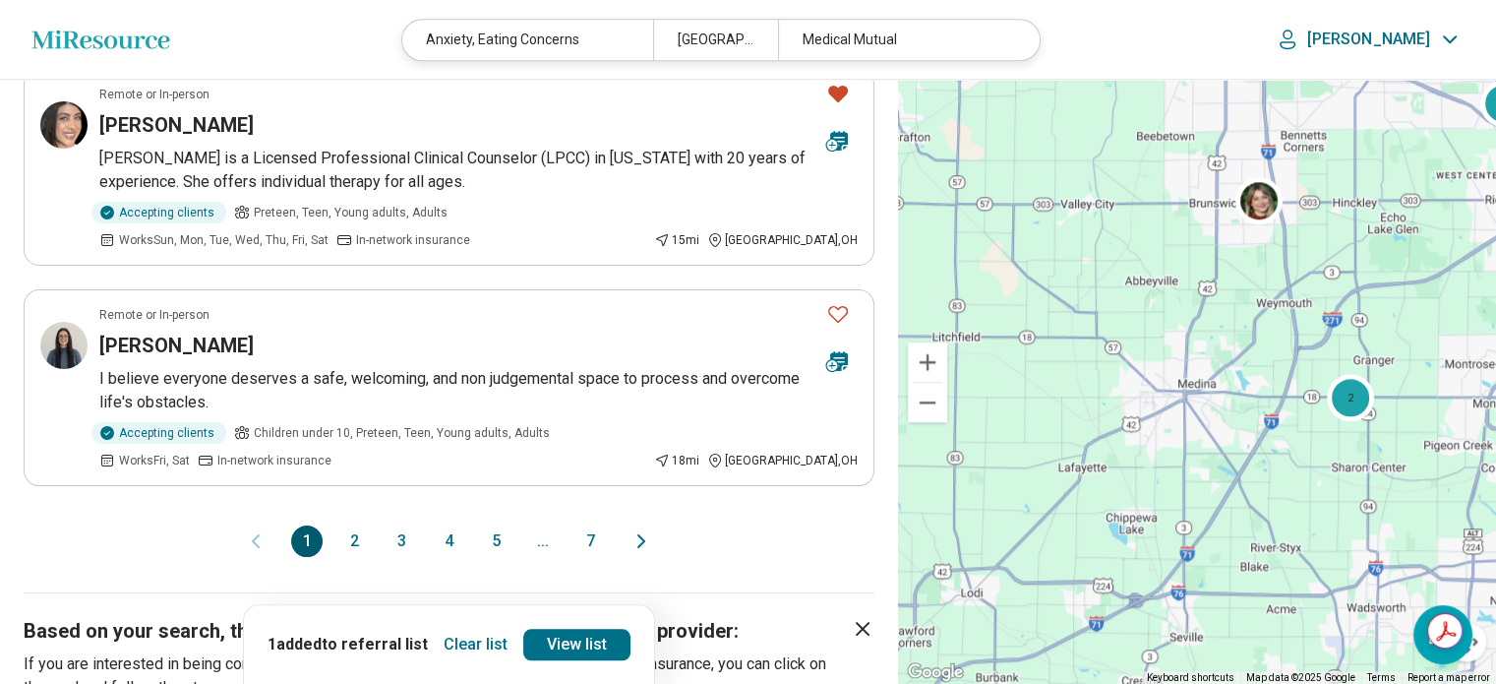 Image resolution: width=1496 pixels, height=684 pixels. Describe the element at coordinates (1449, 677) in the screenshot. I see `a: Report a map error` at that location.